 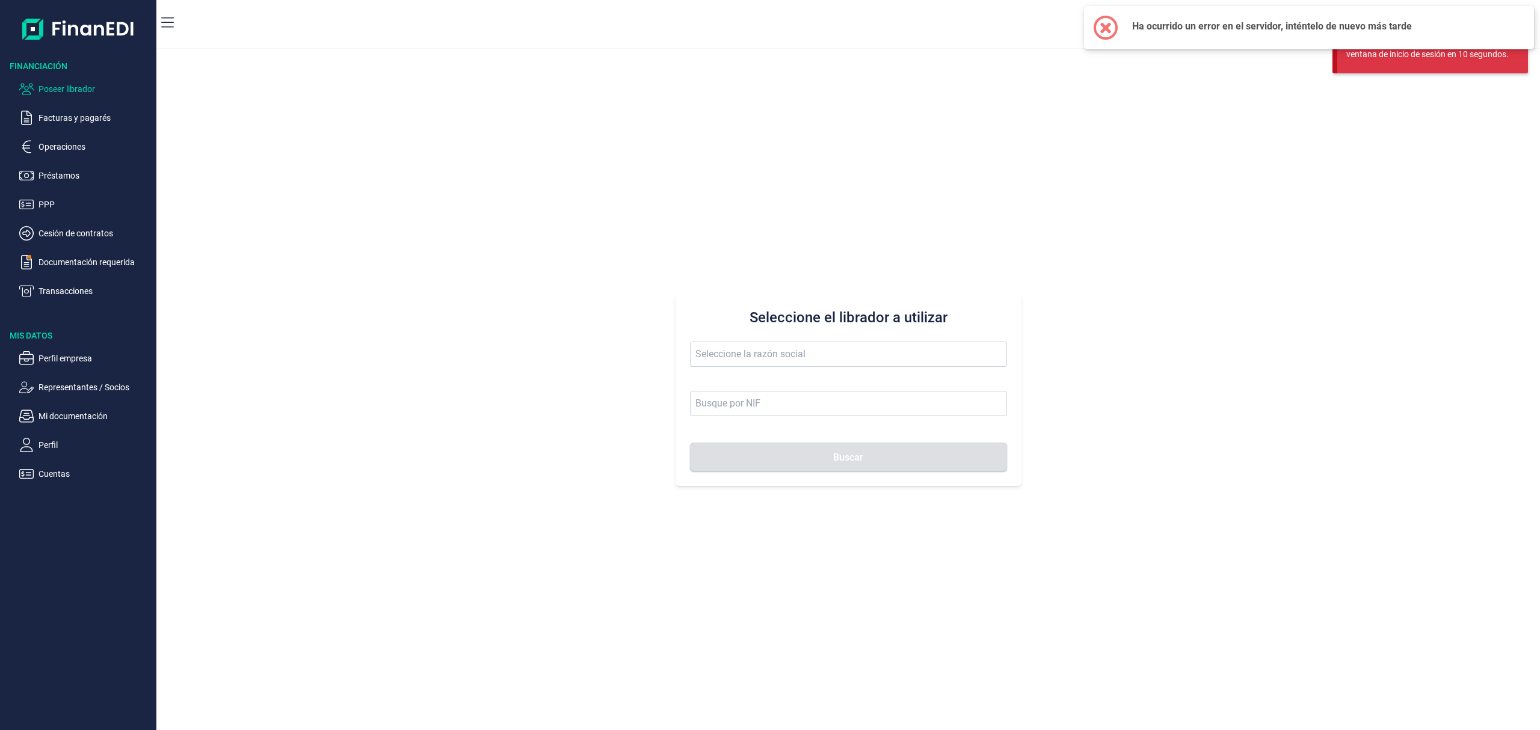 What do you see at coordinates (85, 233) in the screenshot?
I see `button: Cesión de contratos` at bounding box center [85, 233].